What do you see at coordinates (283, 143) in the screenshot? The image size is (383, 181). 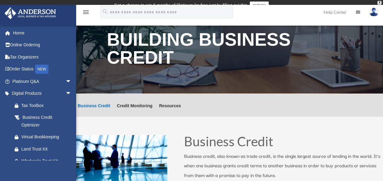 I see `h1: Business Credit` at bounding box center [283, 143].